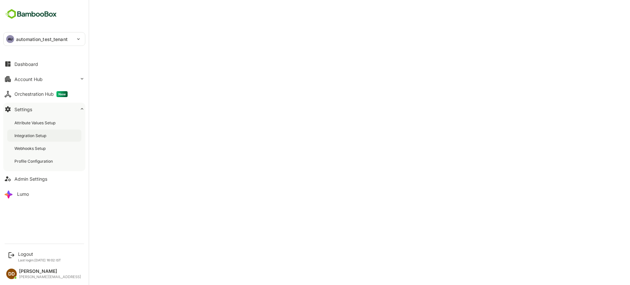 The height and width of the screenshot is (285, 630). Describe the element at coordinates (39, 254) in the screenshot. I see `div: Logout` at that location.